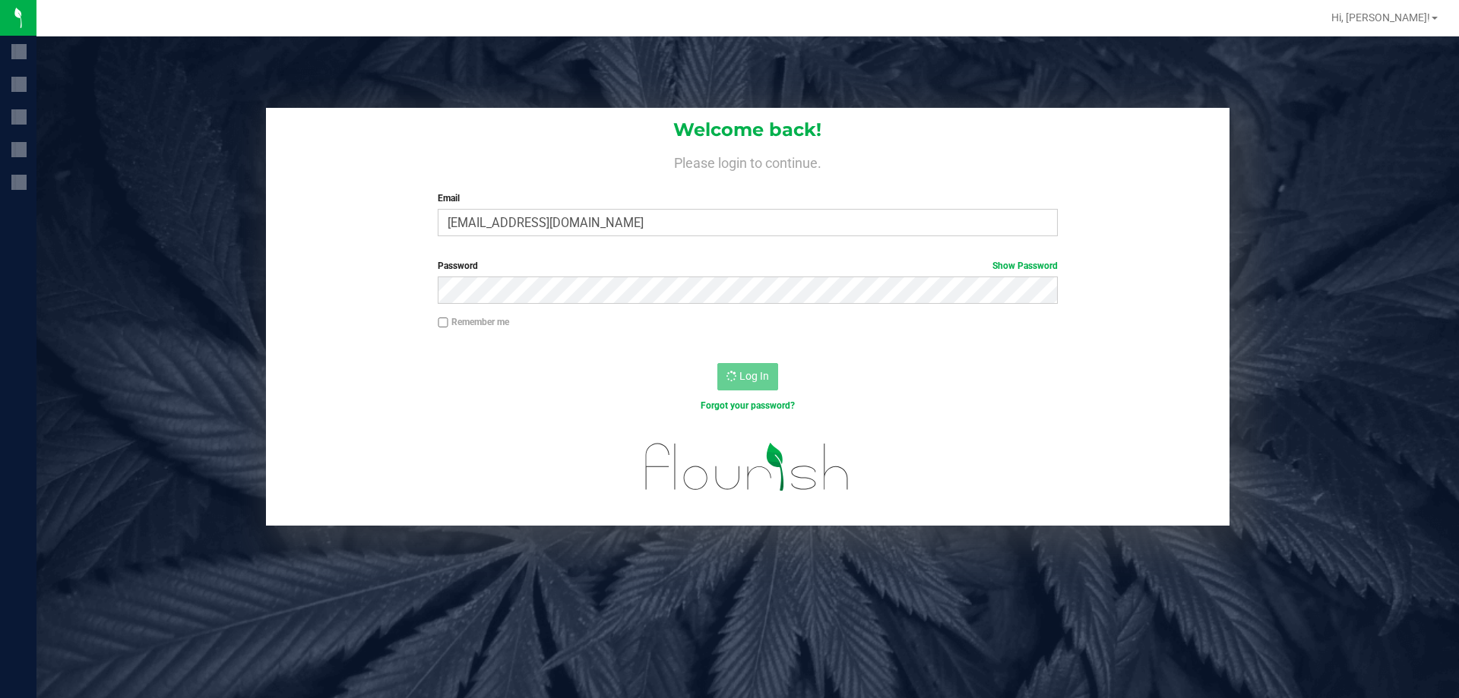 This screenshot has width=1459, height=698. What do you see at coordinates (748, 130) in the screenshot?
I see `h1: Welcome back!` at bounding box center [748, 130].